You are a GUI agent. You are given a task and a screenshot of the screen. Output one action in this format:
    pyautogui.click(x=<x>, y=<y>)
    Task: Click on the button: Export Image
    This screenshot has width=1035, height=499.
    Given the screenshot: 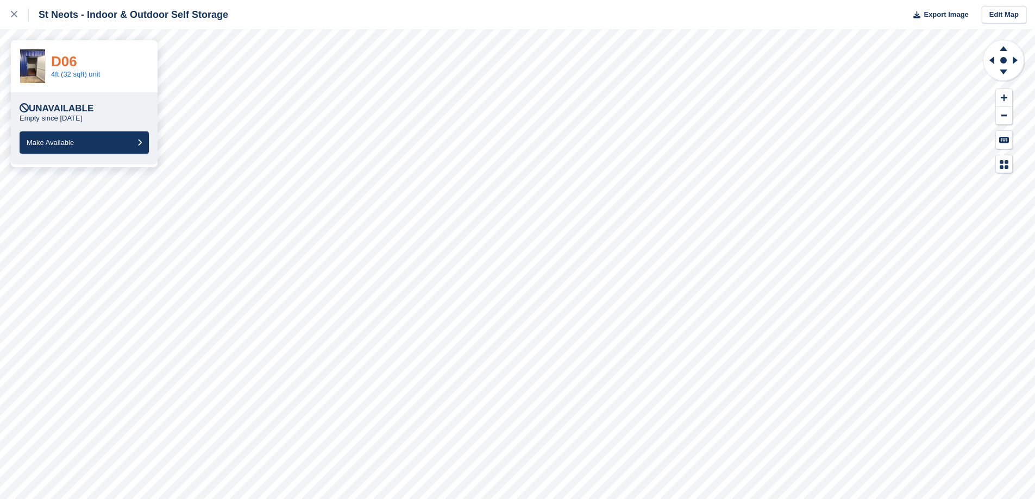 What is the action you would take?
    pyautogui.click(x=938, y=15)
    